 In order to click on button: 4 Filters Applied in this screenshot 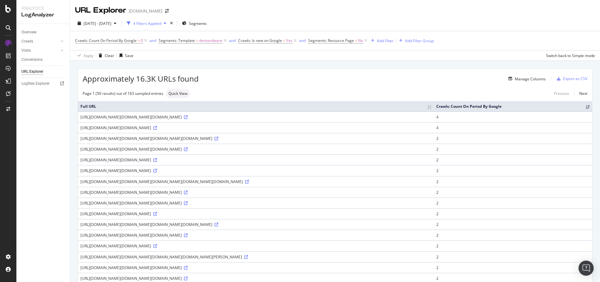, I will do `click(146, 23)`.